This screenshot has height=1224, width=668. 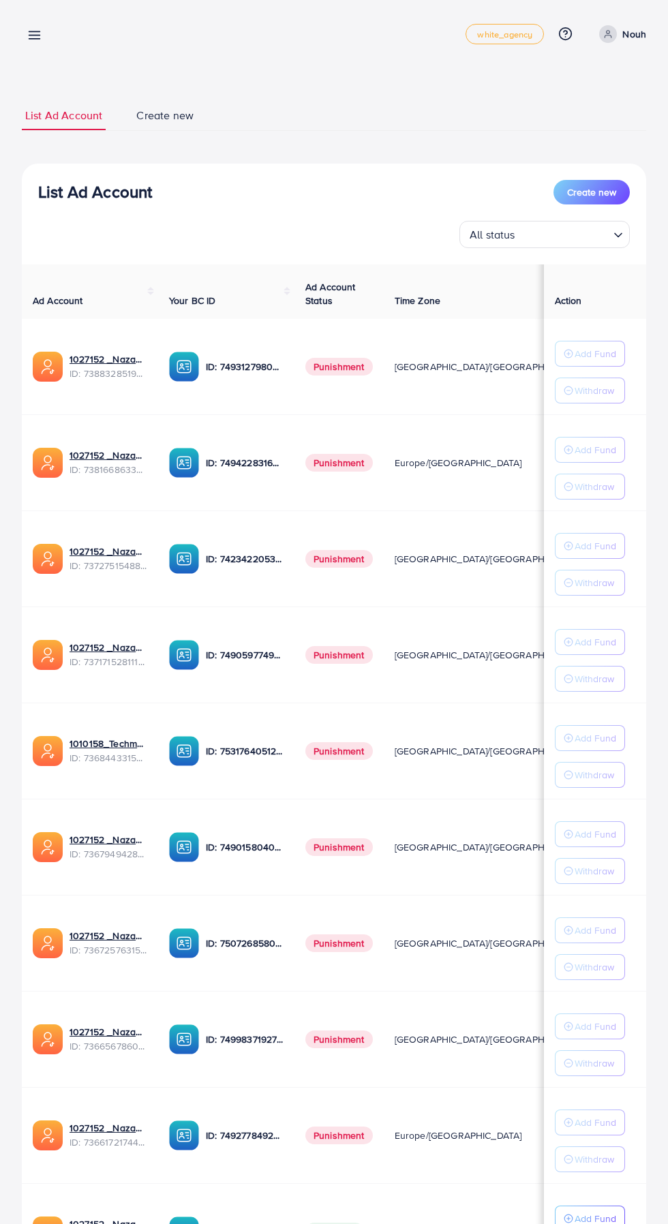 What do you see at coordinates (108, 470) in the screenshot?
I see `span: ID: 7381668633665093648` at bounding box center [108, 470].